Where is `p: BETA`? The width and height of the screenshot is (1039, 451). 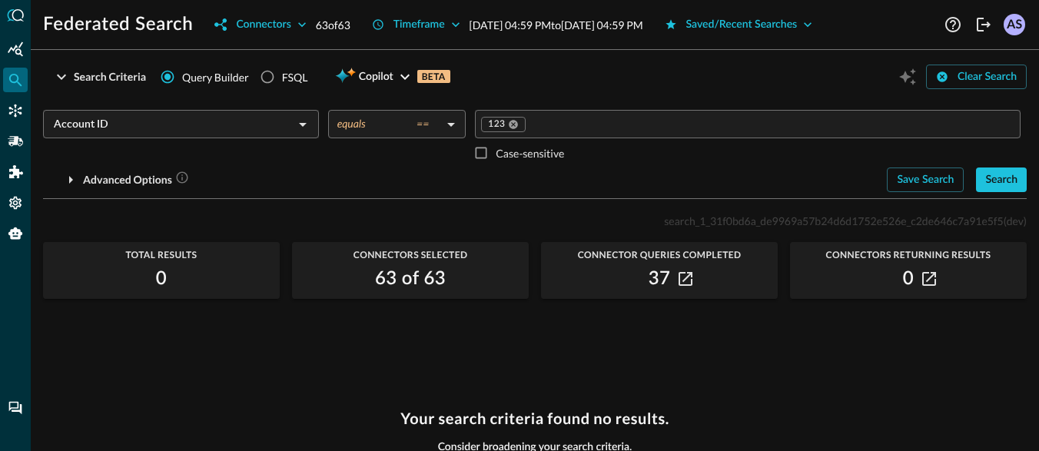
p: BETA is located at coordinates (433, 76).